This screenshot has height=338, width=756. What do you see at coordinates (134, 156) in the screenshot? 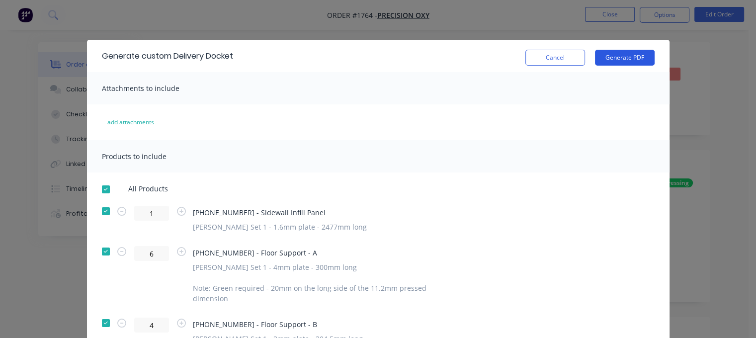
I see `span: Products to include` at bounding box center [134, 156].